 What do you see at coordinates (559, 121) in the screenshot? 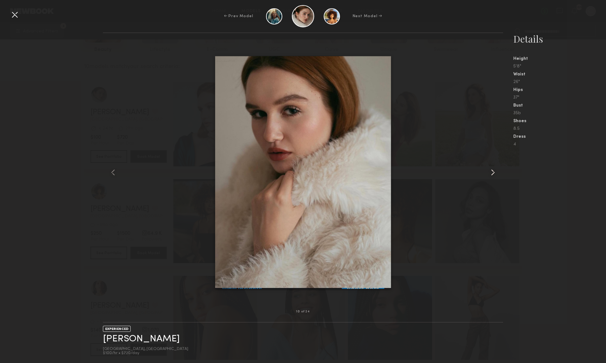
I see `div: Shoes` at bounding box center [559, 121].